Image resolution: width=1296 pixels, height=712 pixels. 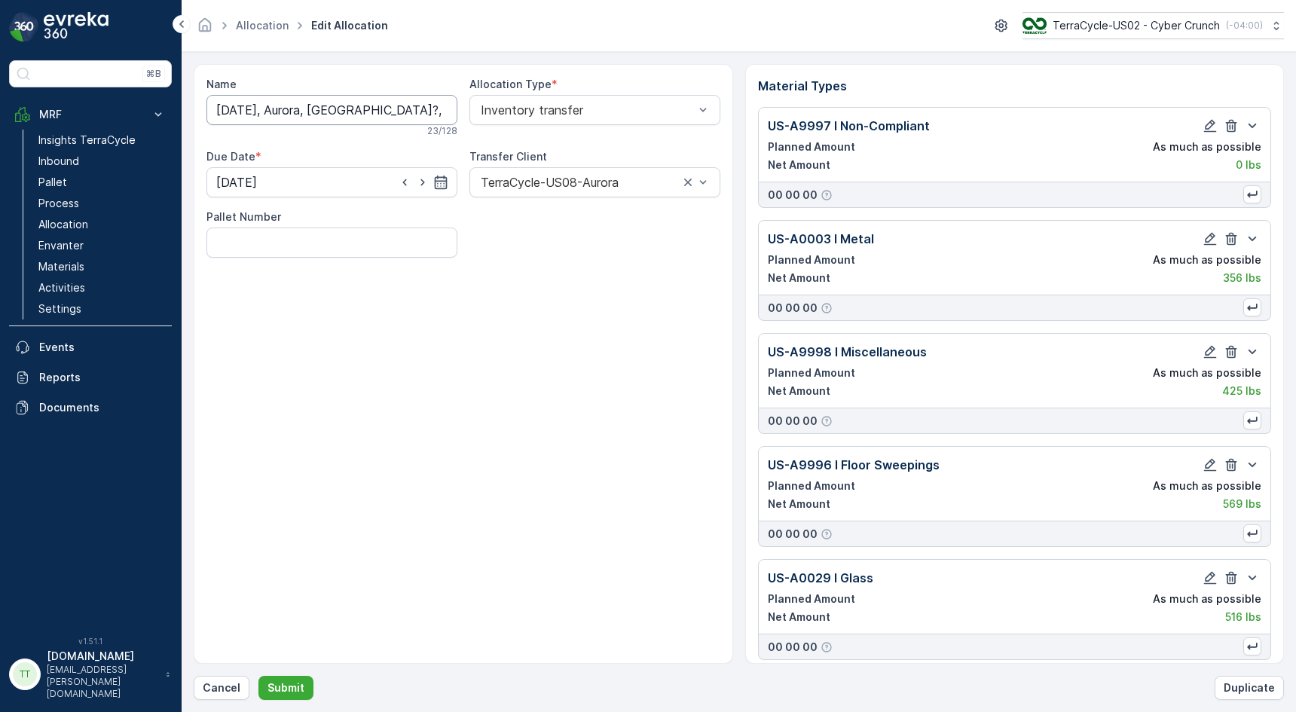 I want to click on a: Settings, so click(x=102, y=309).